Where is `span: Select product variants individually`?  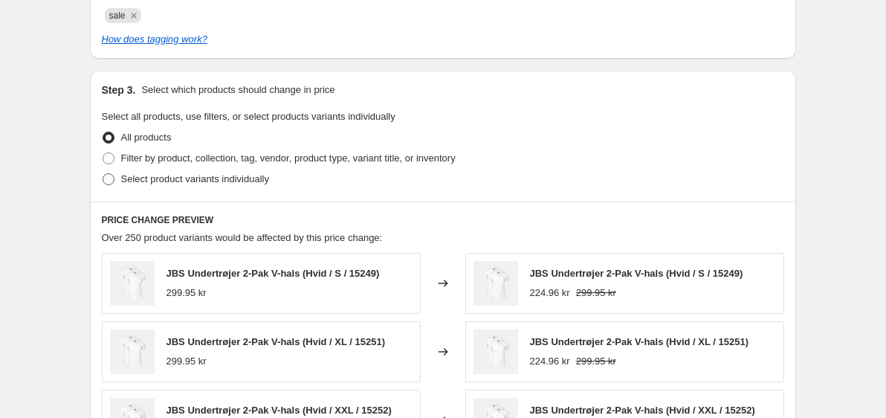
span: Select product variants individually is located at coordinates (195, 178).